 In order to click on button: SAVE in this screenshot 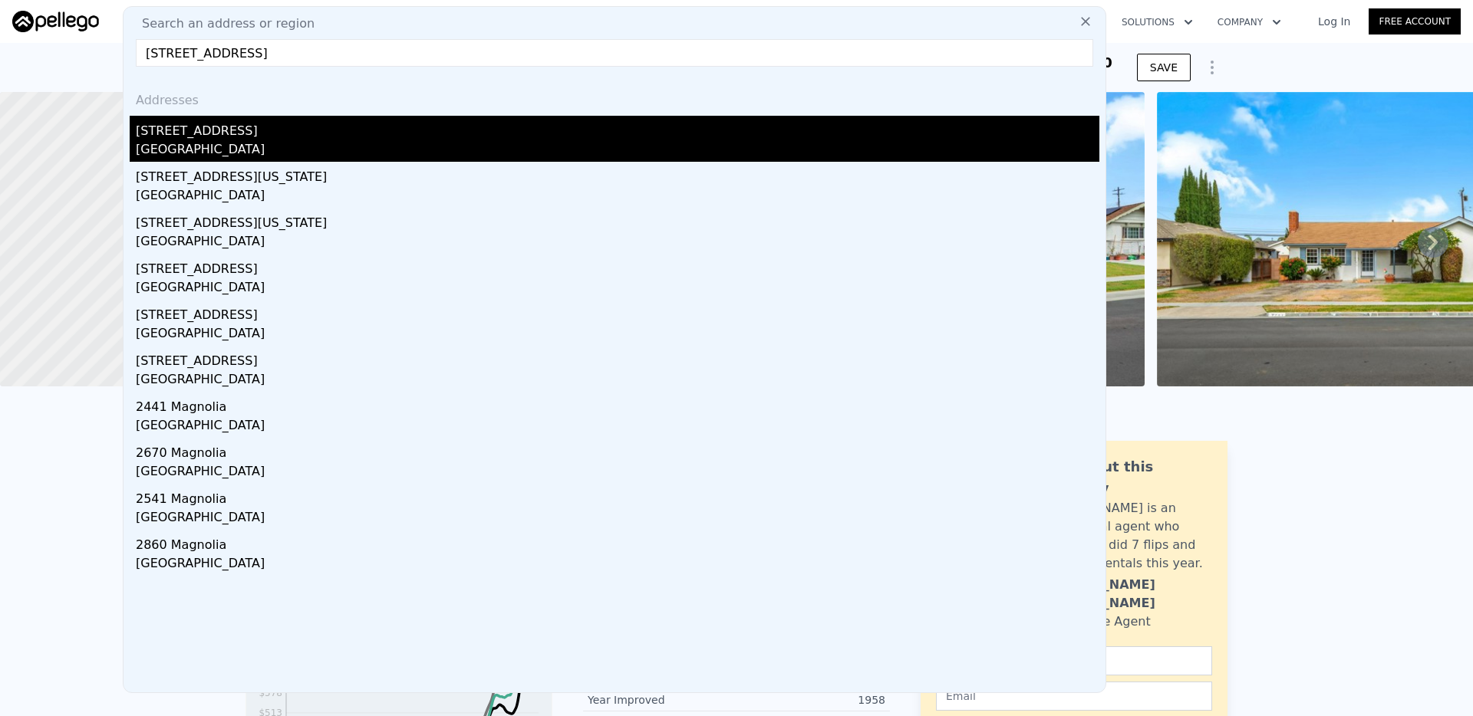, I will do `click(1163, 67)`.